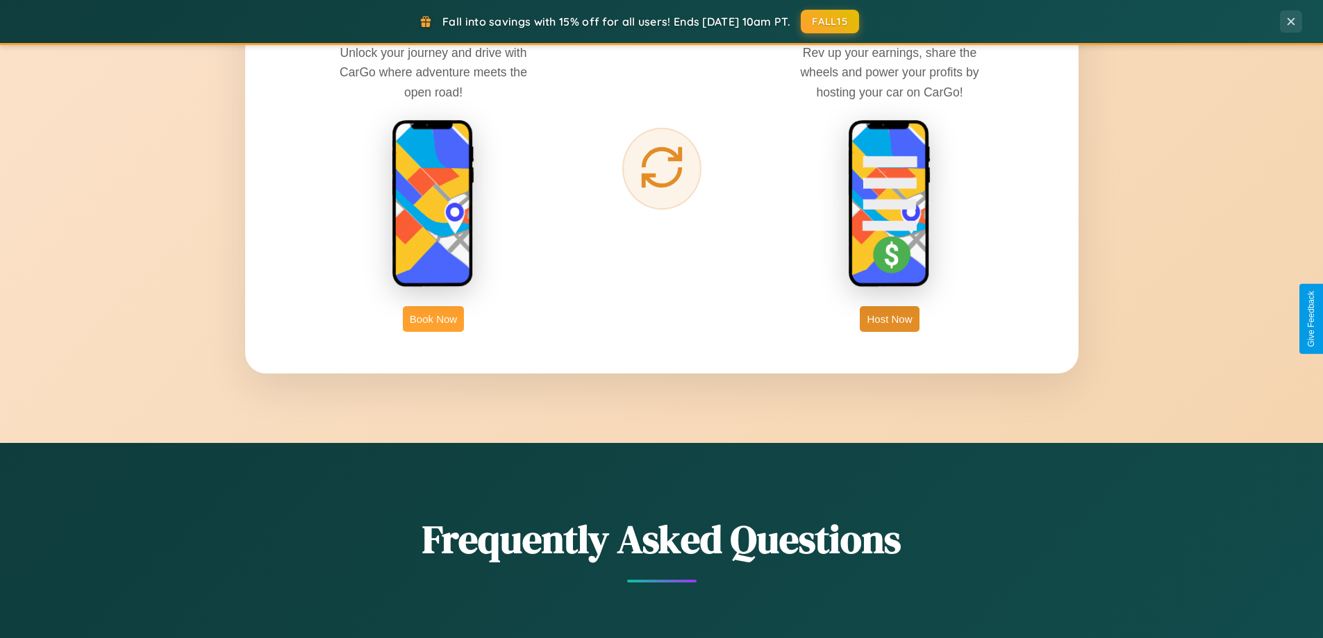 This screenshot has width=1323, height=638. Describe the element at coordinates (433, 319) in the screenshot. I see `button: Book Now` at that location.